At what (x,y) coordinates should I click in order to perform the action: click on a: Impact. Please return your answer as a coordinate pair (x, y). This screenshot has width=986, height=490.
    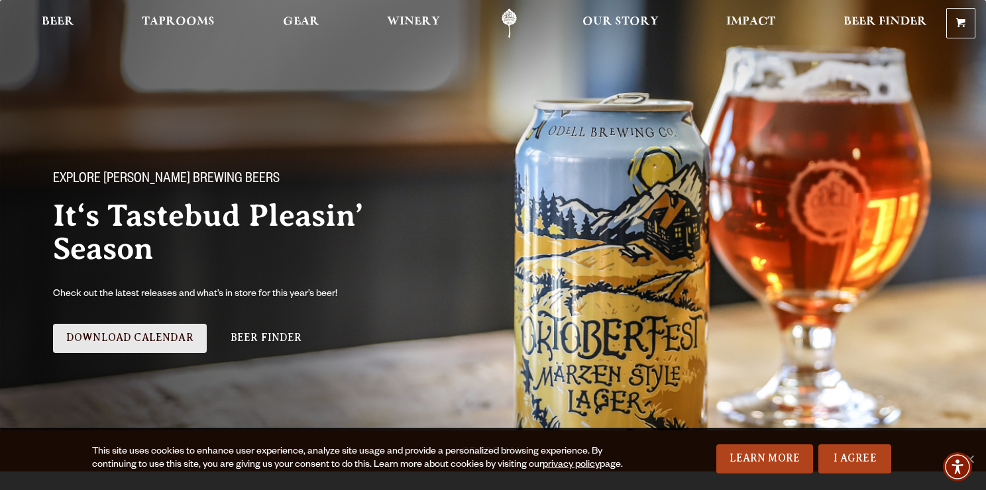
    Looking at the image, I should click on (751, 23).